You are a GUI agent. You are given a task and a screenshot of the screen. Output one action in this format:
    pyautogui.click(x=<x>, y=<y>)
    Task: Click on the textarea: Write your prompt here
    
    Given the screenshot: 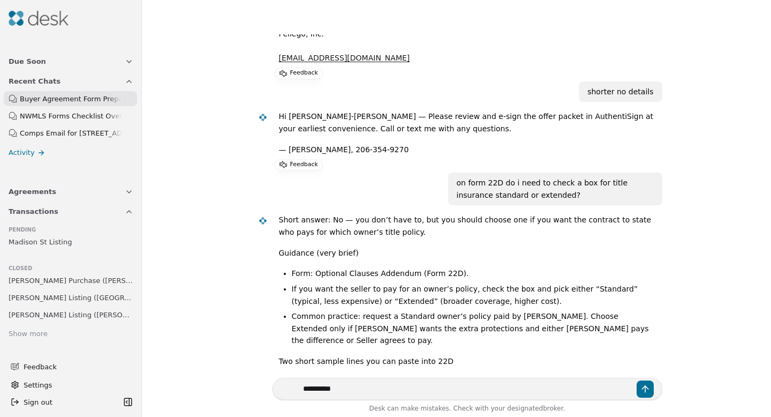 What is the action you would take?
    pyautogui.click(x=468, y=388)
    